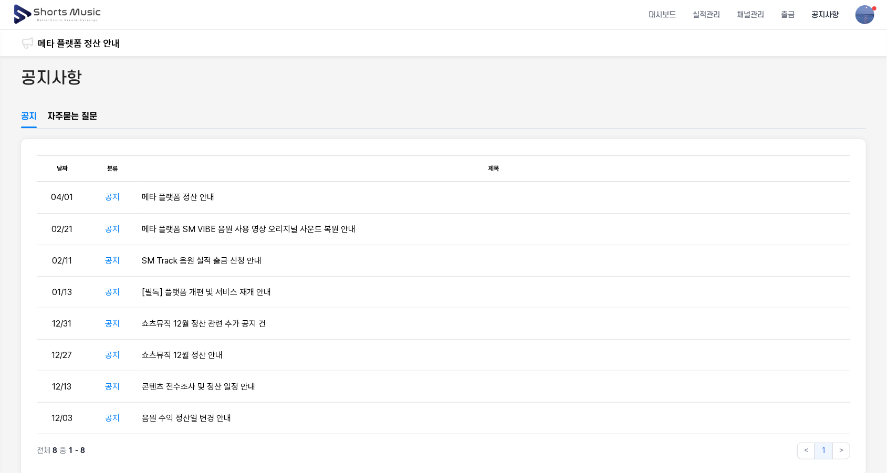 This screenshot has height=473, width=887. Describe the element at coordinates (62, 261) in the screenshot. I see `td: 02/11` at that location.